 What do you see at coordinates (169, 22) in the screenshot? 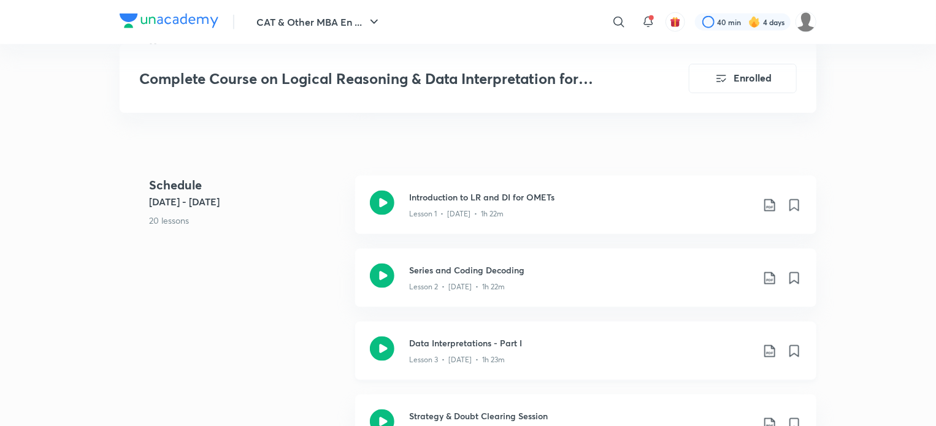
I see `a: Company Logo` at bounding box center [169, 22].